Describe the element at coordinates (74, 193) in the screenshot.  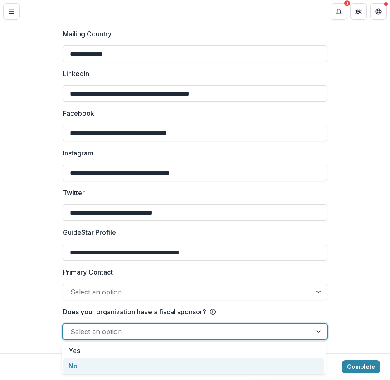
I see `p: Twitter` at that location.